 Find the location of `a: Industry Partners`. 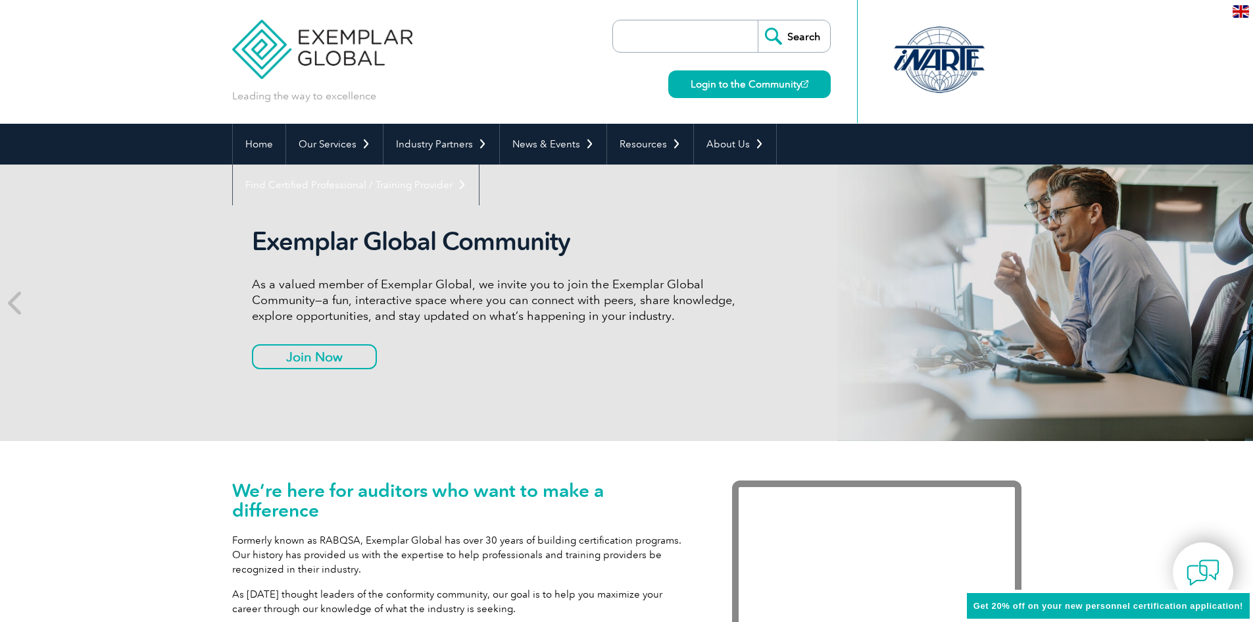

a: Industry Partners is located at coordinates (441, 144).